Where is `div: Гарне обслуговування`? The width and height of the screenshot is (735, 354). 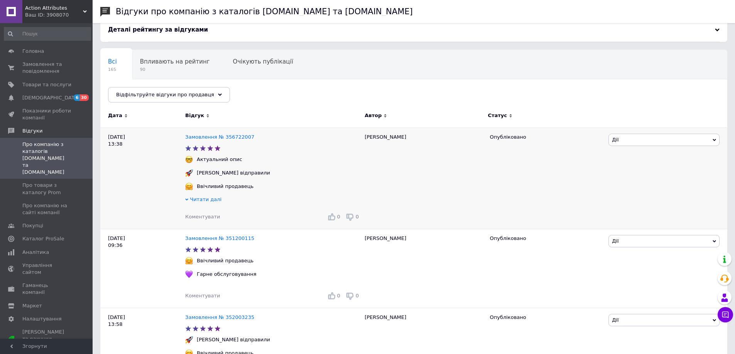
div: Гарне обслуговування is located at coordinates (226, 275).